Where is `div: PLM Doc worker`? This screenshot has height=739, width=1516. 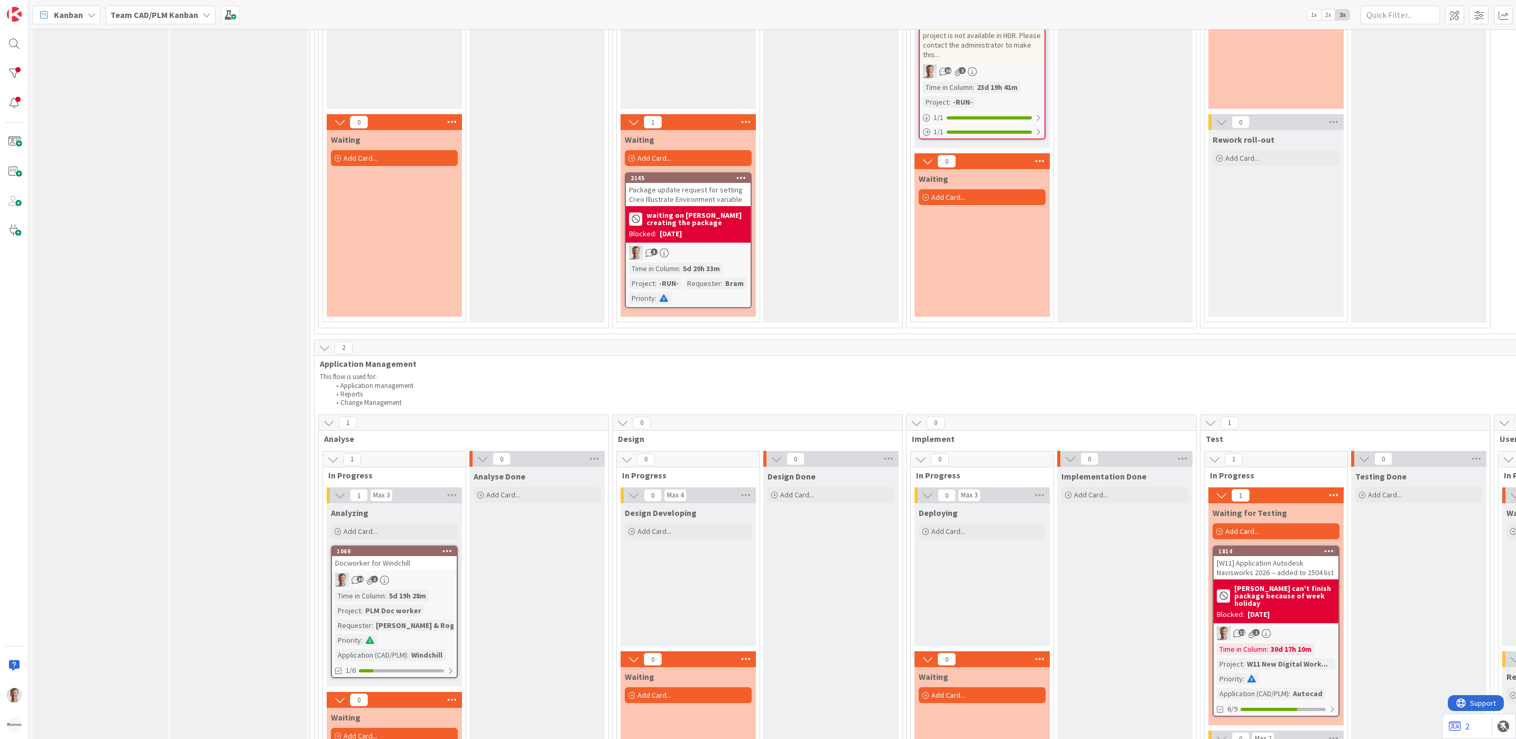 div: PLM Doc worker is located at coordinates (393, 611).